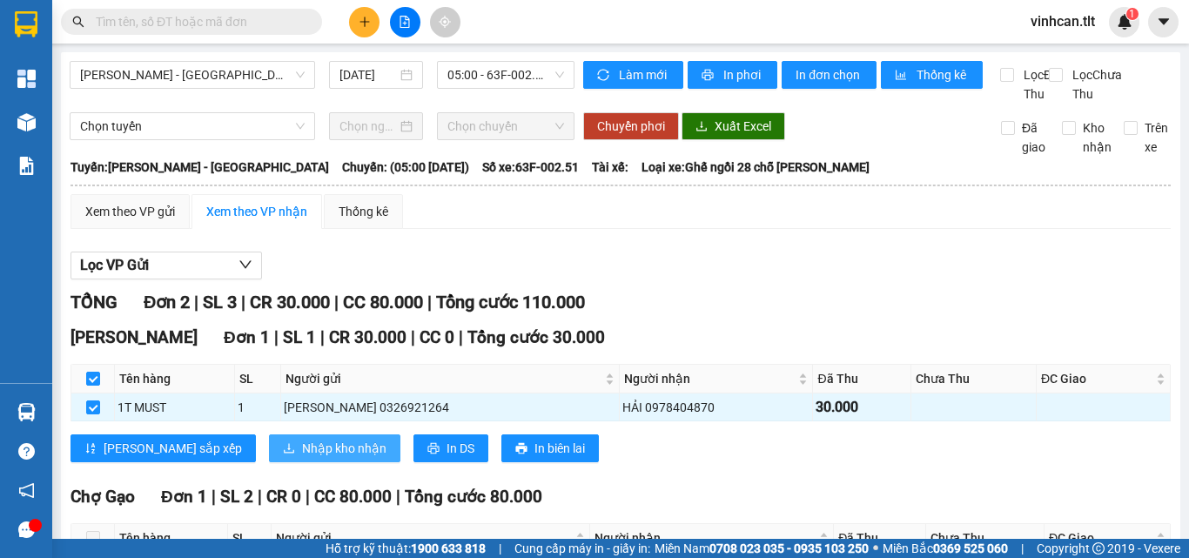 This screenshot has height=558, width=1189. What do you see at coordinates (451, 448) in the screenshot?
I see `button: printerIn DS` at bounding box center [451, 448].